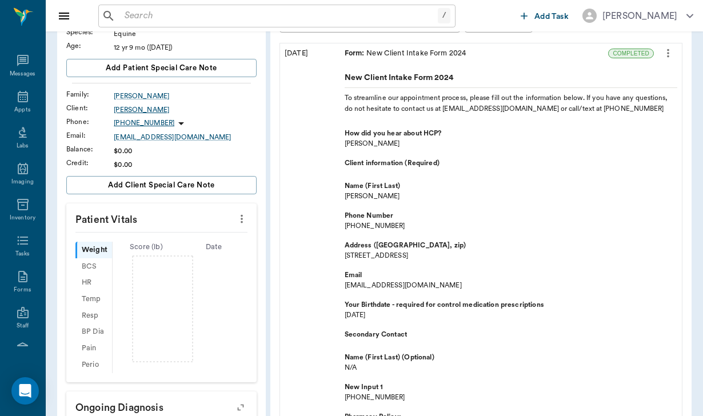 This screenshot has width=703, height=416. What do you see at coordinates (90, 108) in the screenshot?
I see `div: Client :` at bounding box center [90, 108].